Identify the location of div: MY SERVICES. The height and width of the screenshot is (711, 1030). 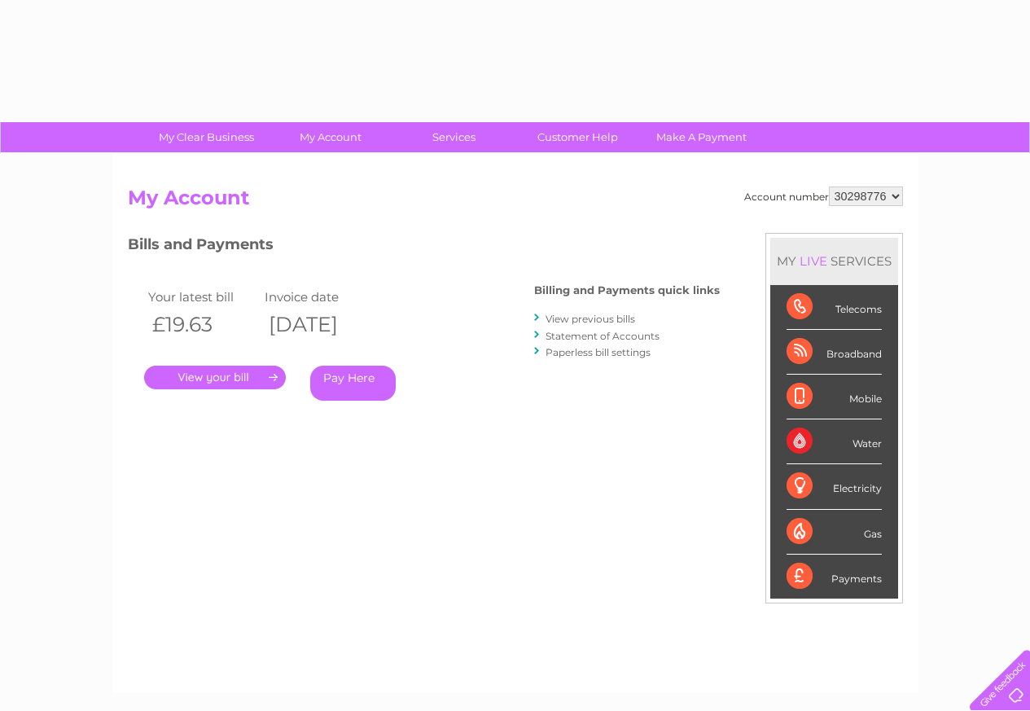
(833, 260).